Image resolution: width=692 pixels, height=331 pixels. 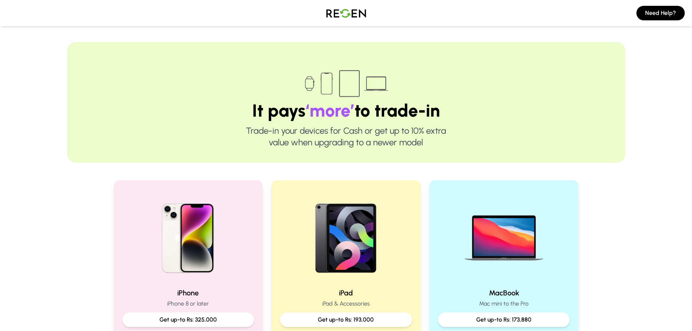 I want to click on h2: iPhone, so click(x=188, y=293).